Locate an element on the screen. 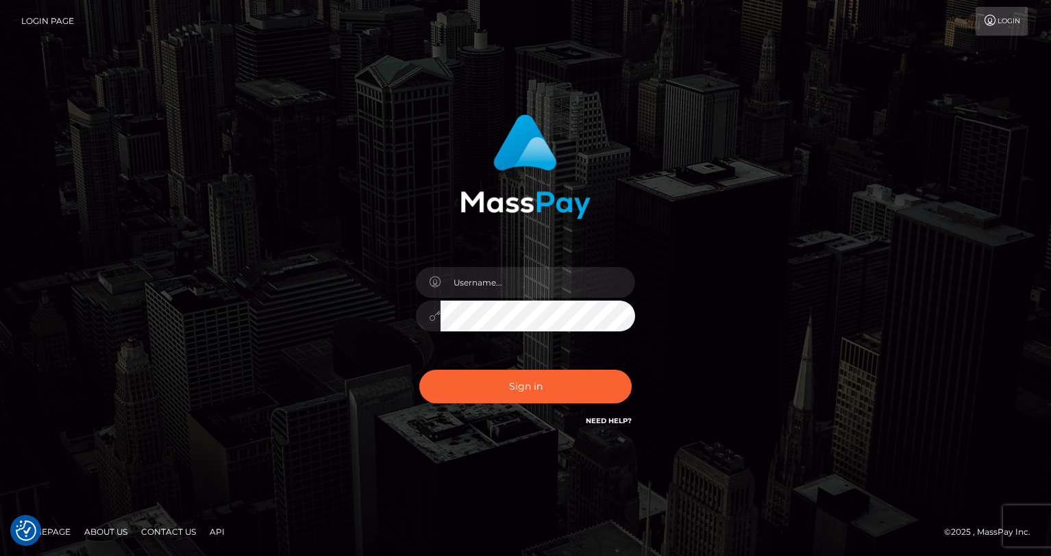 The image size is (1051, 556). img: Revisit consent button is located at coordinates (26, 531).